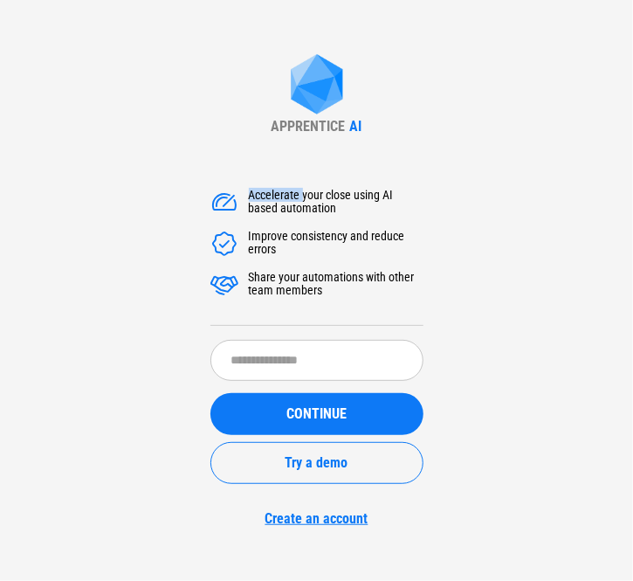 Image resolution: width=633 pixels, height=581 pixels. What do you see at coordinates (317, 463) in the screenshot?
I see `span: Try a demo` at bounding box center [317, 463].